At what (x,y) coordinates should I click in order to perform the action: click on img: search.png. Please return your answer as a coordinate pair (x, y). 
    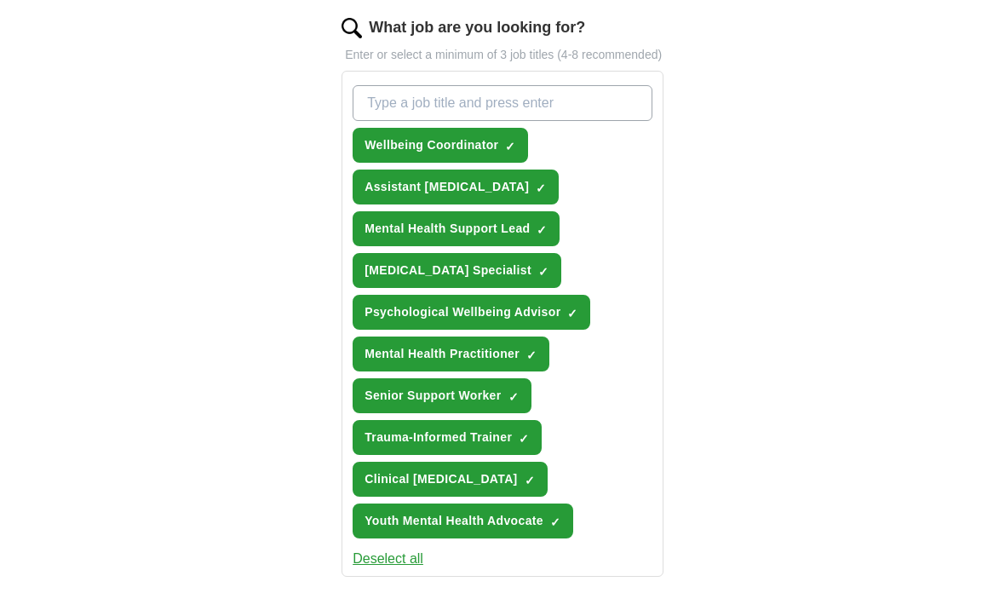
    Looking at the image, I should click on (352, 28).